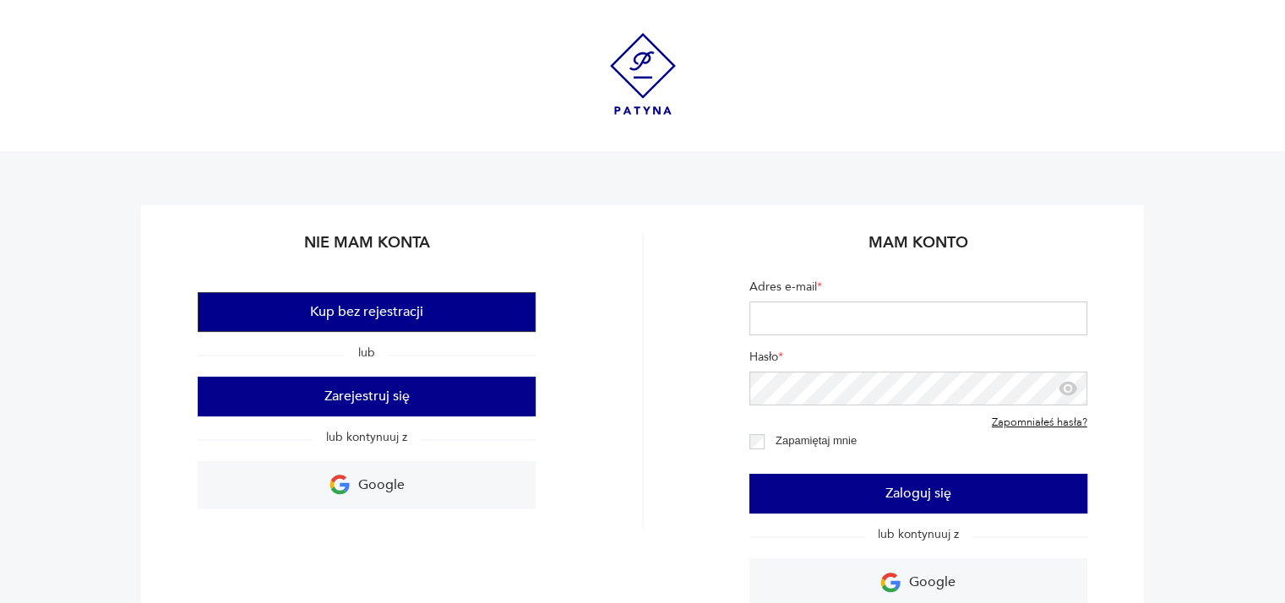 This screenshot has width=1285, height=603. I want to click on label: Hasło, so click(919, 360).